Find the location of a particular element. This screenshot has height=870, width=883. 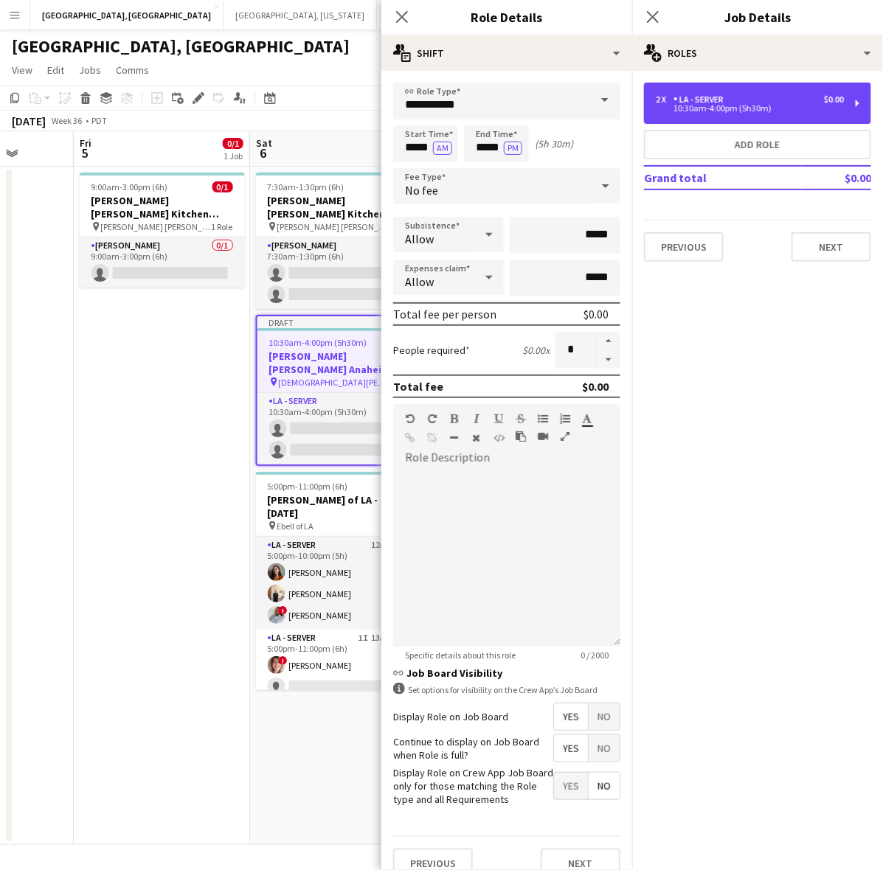

button: Underline is located at coordinates (499, 419).